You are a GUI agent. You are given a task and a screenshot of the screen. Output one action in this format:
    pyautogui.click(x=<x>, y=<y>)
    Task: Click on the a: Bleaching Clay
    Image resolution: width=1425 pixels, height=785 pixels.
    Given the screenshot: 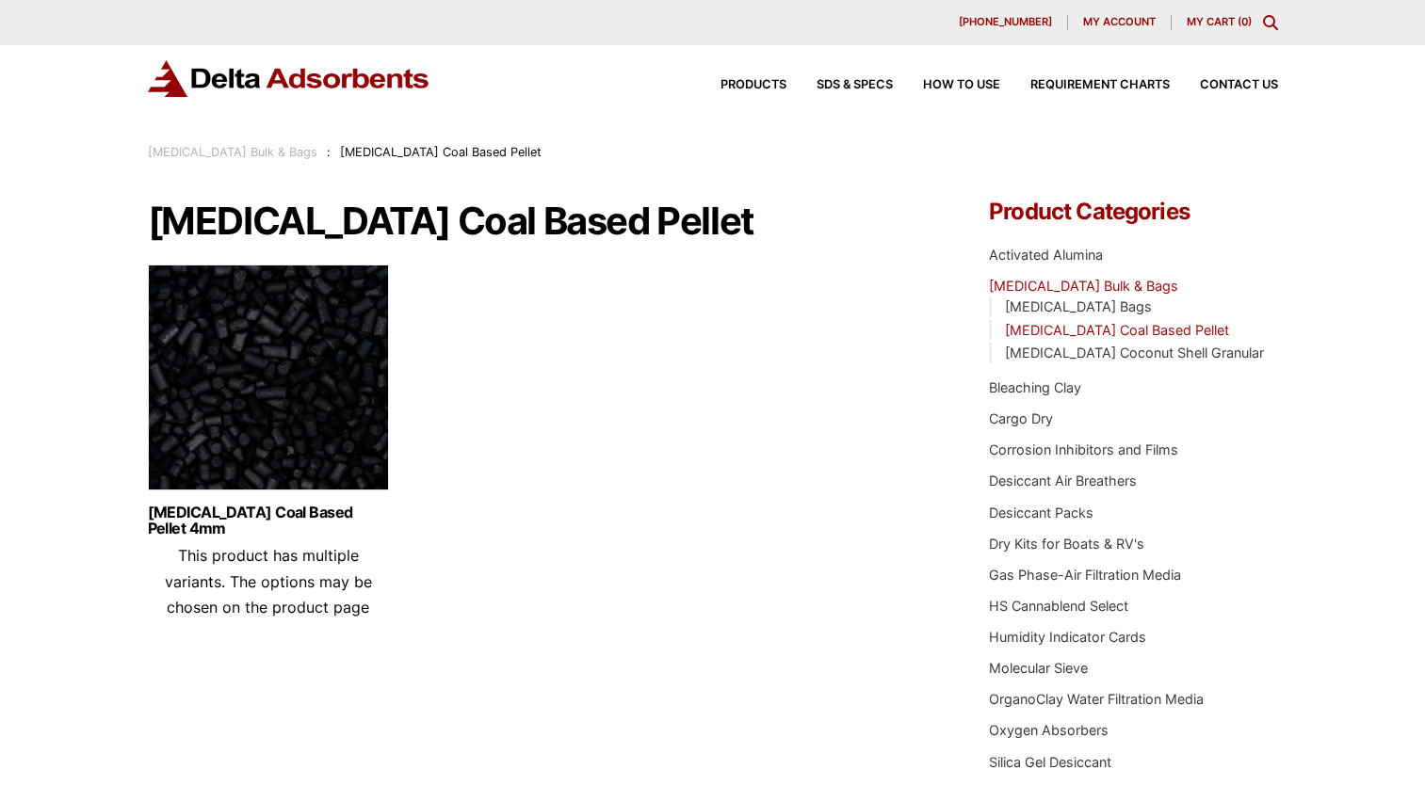 What is the action you would take?
    pyautogui.click(x=1035, y=387)
    